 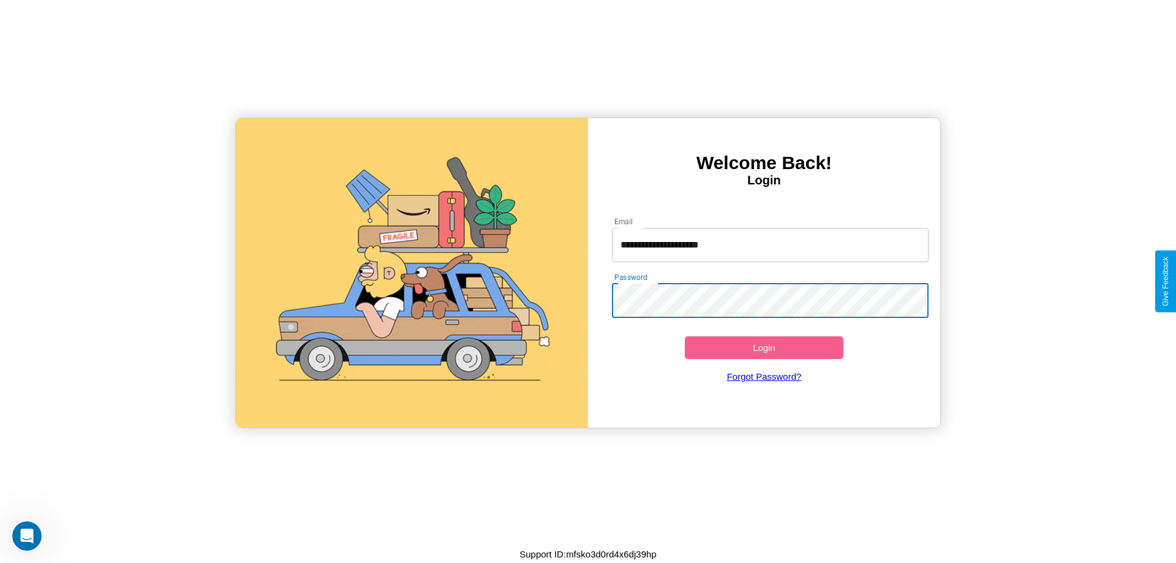 I want to click on h4: Login, so click(x=764, y=180).